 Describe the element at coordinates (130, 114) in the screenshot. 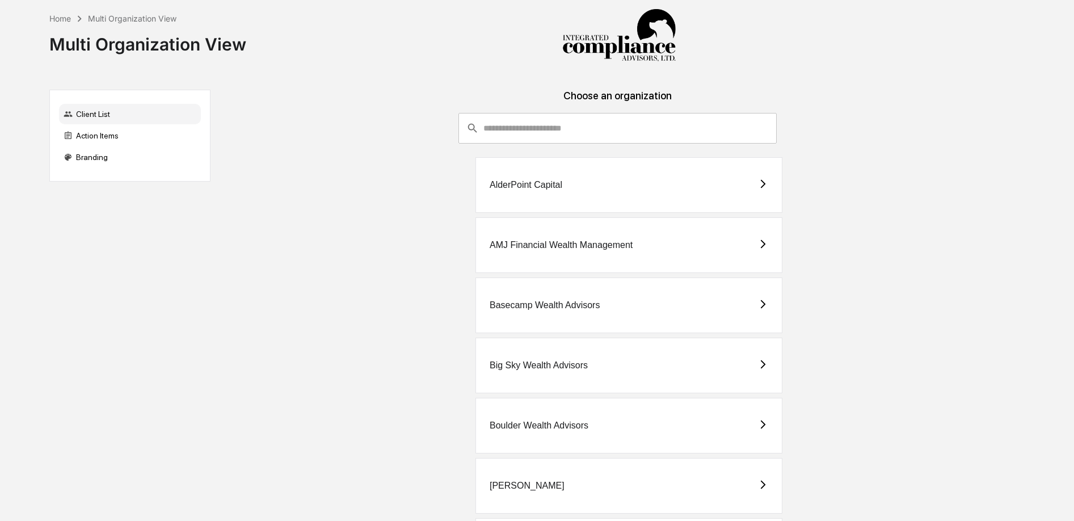

I see `div: Client List` at that location.